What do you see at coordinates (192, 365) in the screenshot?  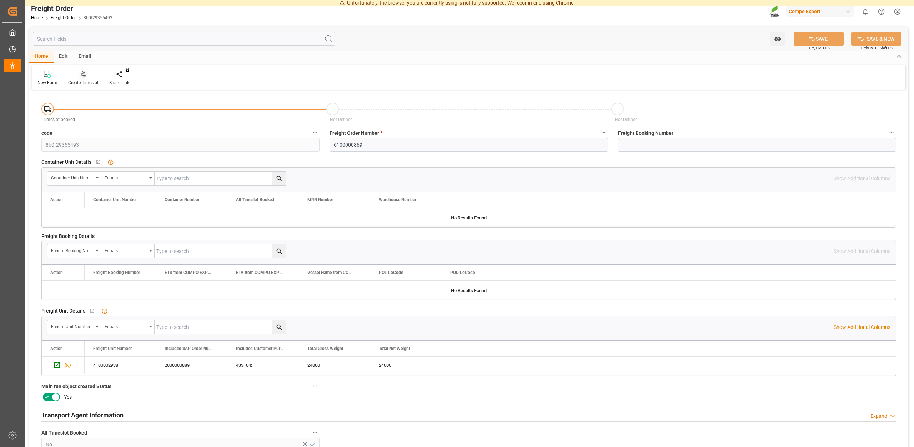 I see `div: 2000000889;` at bounding box center [192, 365].